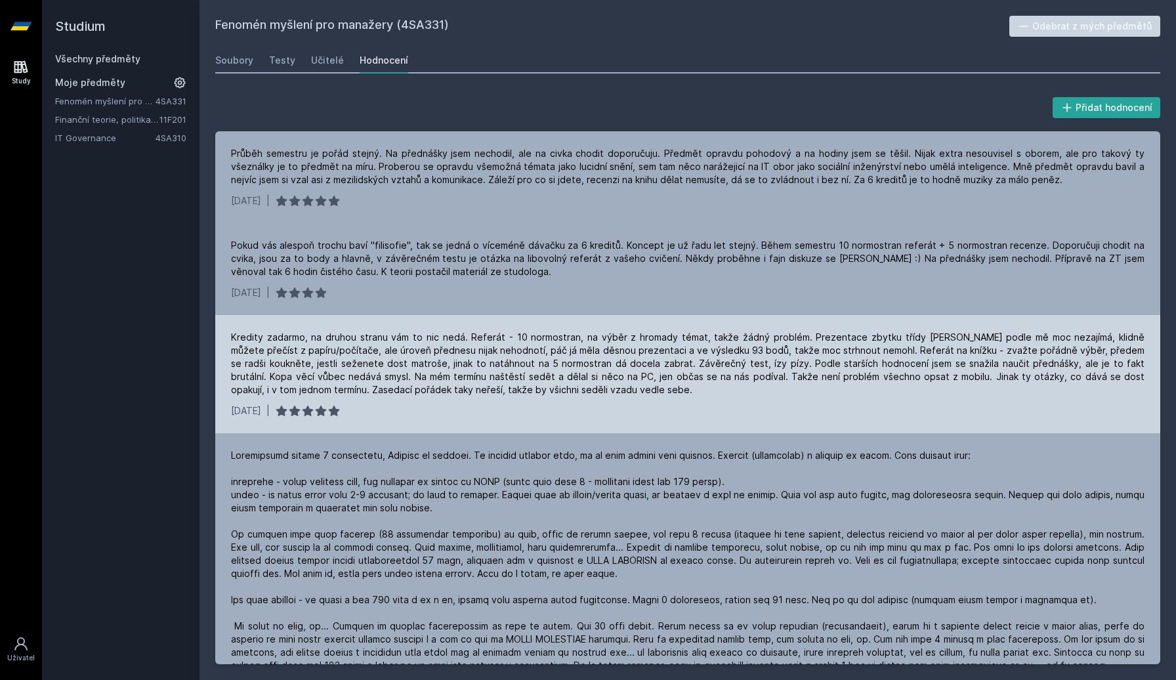  I want to click on h2: Fenomén myšlení pro manažery (4SA331), so click(612, 26).